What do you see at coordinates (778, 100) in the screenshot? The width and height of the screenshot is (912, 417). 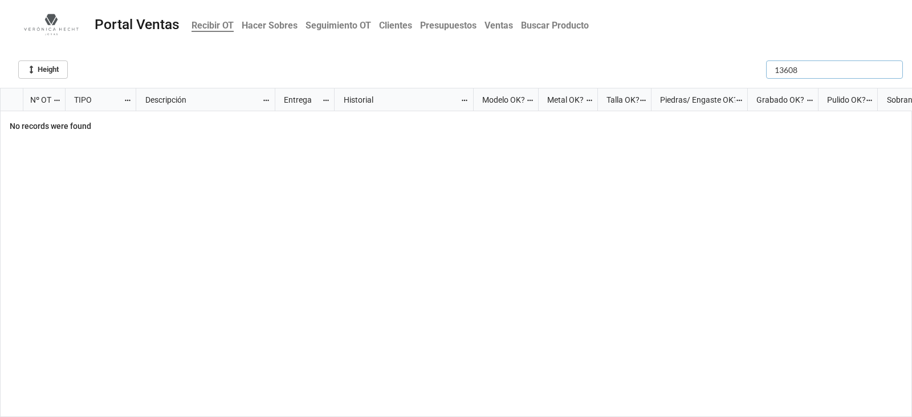 I see `div: Grabado OK?` at bounding box center [778, 100].